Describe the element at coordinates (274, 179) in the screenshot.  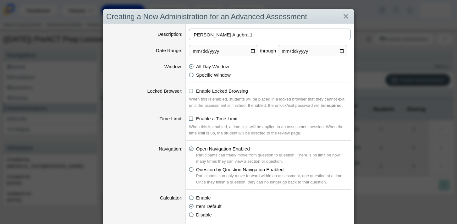
I see `div: Participants can only move forward within an assessment, one question at a time. Once they finish...` at that location.